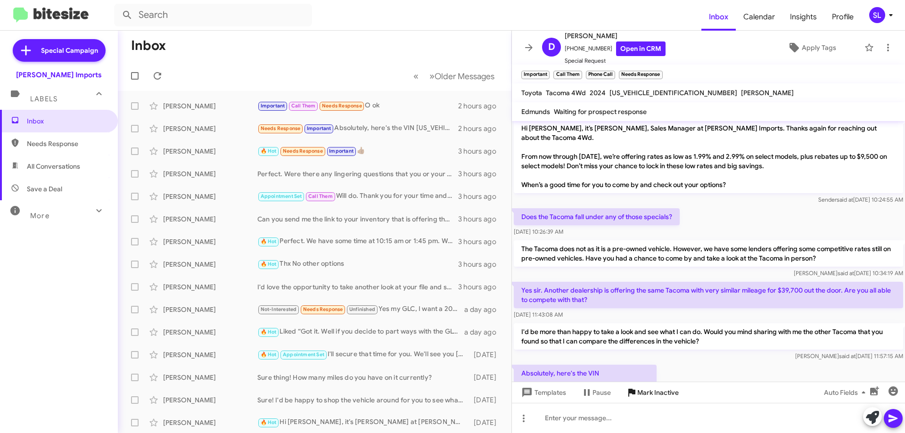 Image resolution: width=905 pixels, height=433 pixels. What do you see at coordinates (59, 50) in the screenshot?
I see `a: Special Campaign` at bounding box center [59, 50].